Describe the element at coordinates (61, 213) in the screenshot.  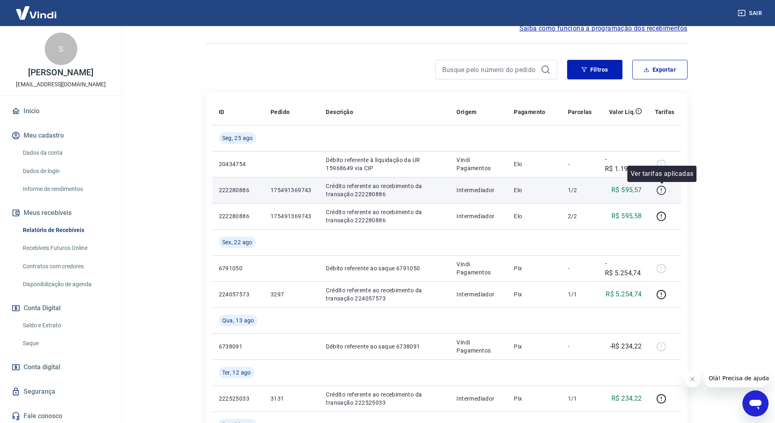
I see `button: Meus recebíveis` at that location.